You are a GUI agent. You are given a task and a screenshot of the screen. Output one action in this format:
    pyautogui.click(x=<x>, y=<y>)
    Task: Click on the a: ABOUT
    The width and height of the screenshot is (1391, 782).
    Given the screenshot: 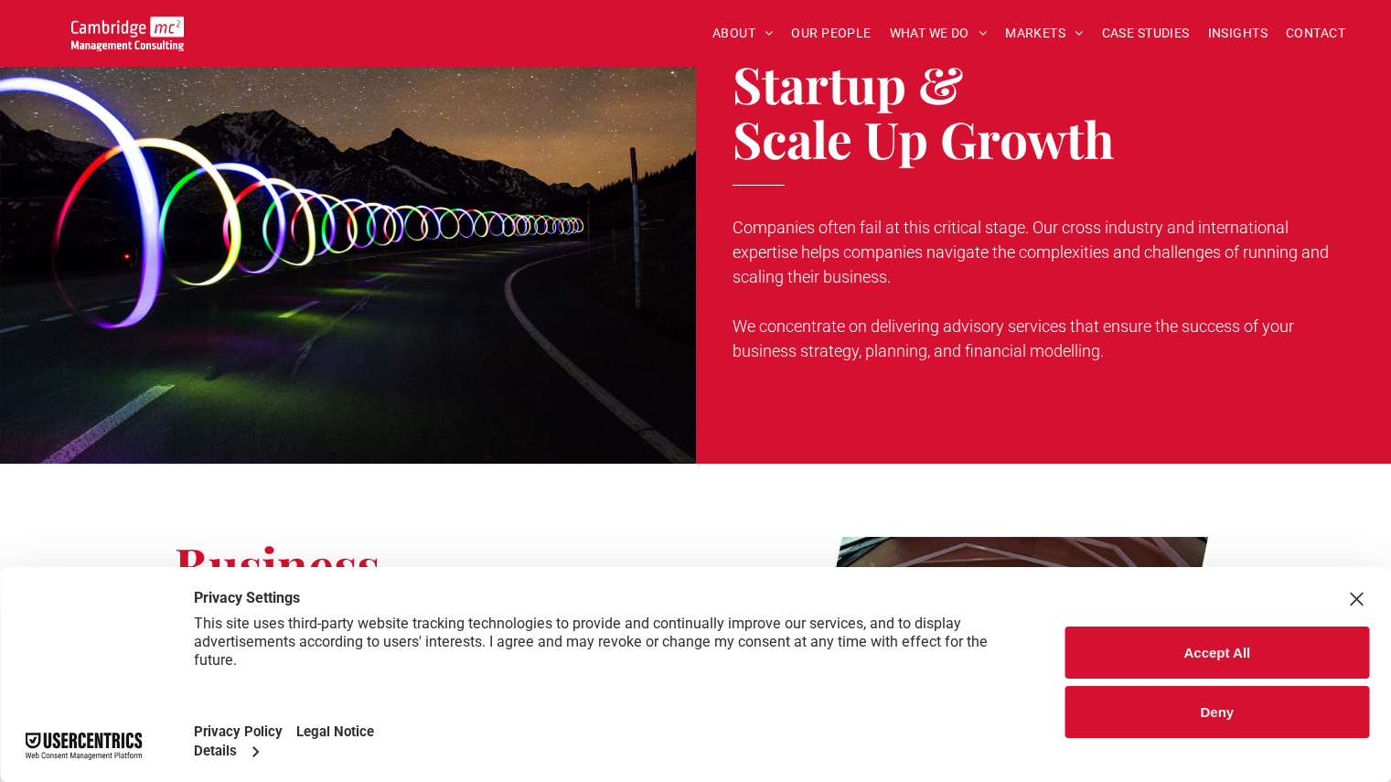 What is the action you would take?
    pyautogui.click(x=742, y=33)
    